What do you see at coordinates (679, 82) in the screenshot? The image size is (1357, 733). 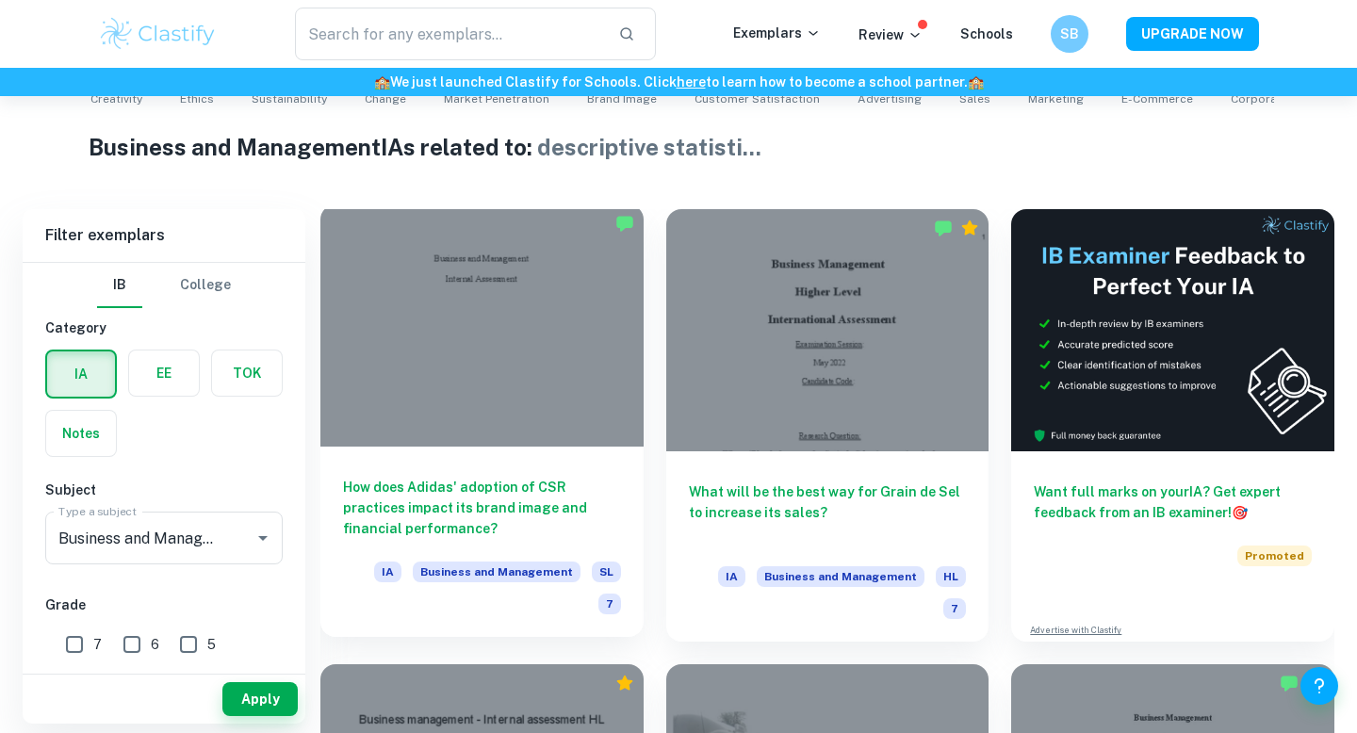 I see `h6: We just launched Clastify for Schools. Click to learn how to become a school partner.` at bounding box center [679, 82].